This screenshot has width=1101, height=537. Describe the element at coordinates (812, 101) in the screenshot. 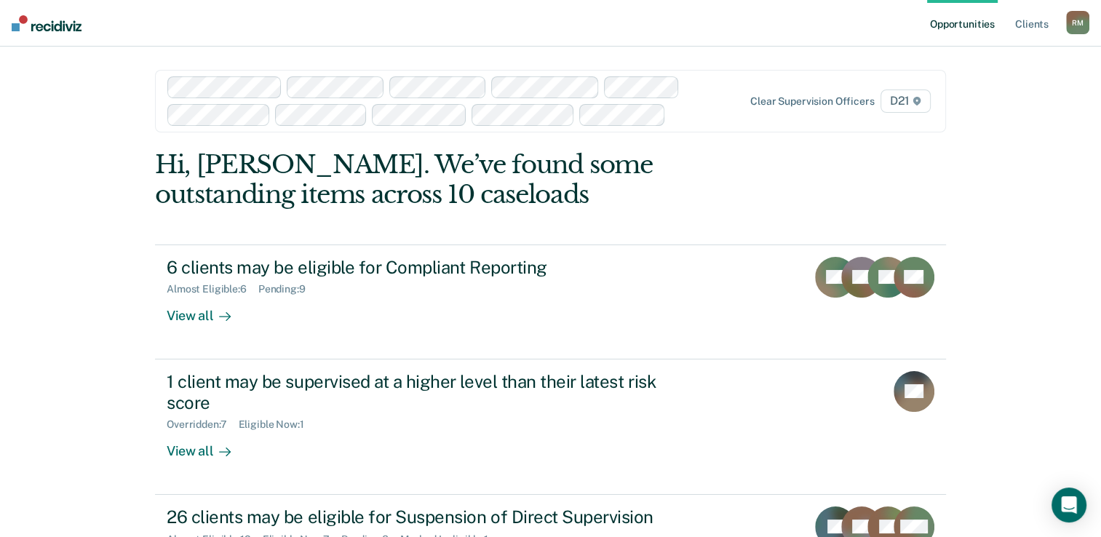

I see `div: Clear supervision officers` at that location.